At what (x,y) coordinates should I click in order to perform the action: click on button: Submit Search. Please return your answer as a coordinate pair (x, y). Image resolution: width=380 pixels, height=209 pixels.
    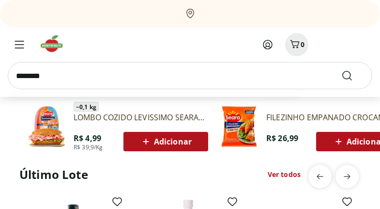
    Looking at the image, I should click on (353, 76).